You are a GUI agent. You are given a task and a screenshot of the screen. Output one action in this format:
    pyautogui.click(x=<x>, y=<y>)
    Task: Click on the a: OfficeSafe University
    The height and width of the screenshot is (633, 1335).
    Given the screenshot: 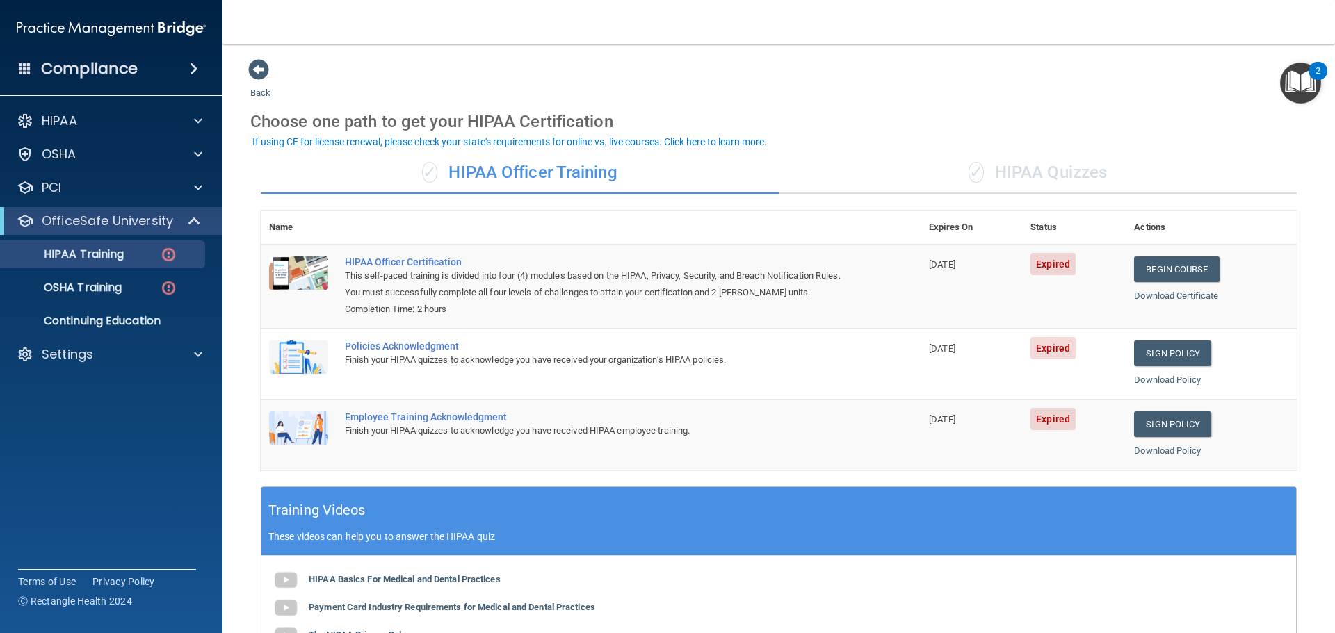 What is the action you would take?
    pyautogui.click(x=109, y=221)
    